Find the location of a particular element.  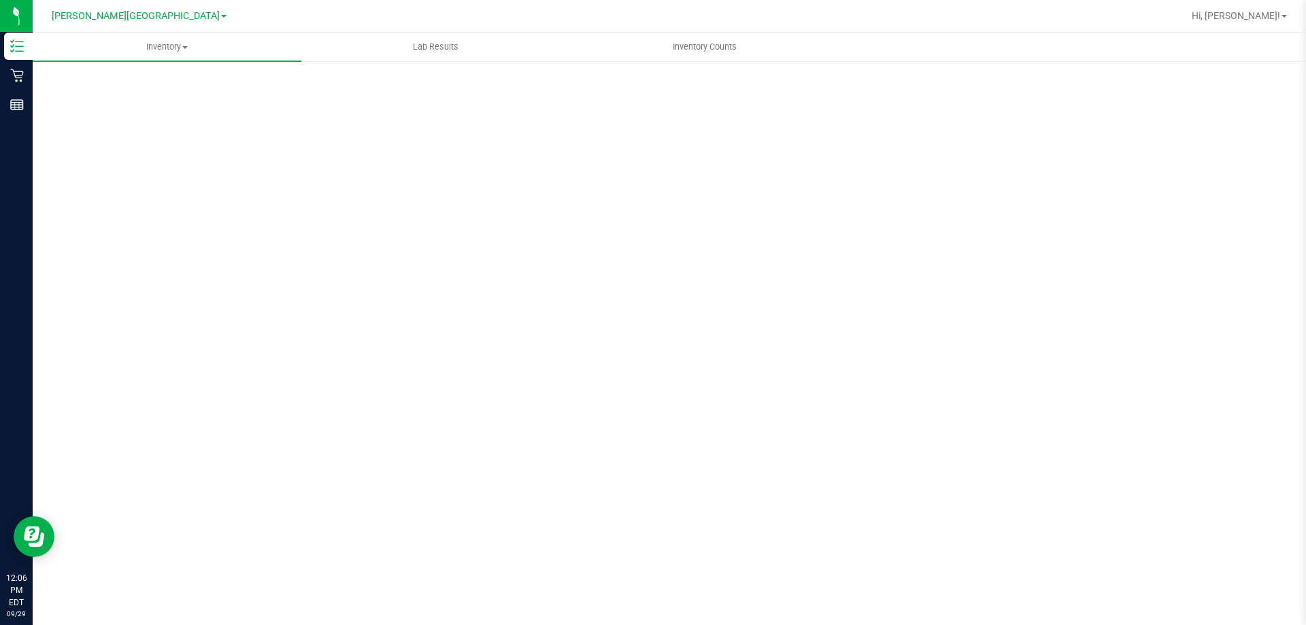

inline-svg: Retail is located at coordinates (17, 75).